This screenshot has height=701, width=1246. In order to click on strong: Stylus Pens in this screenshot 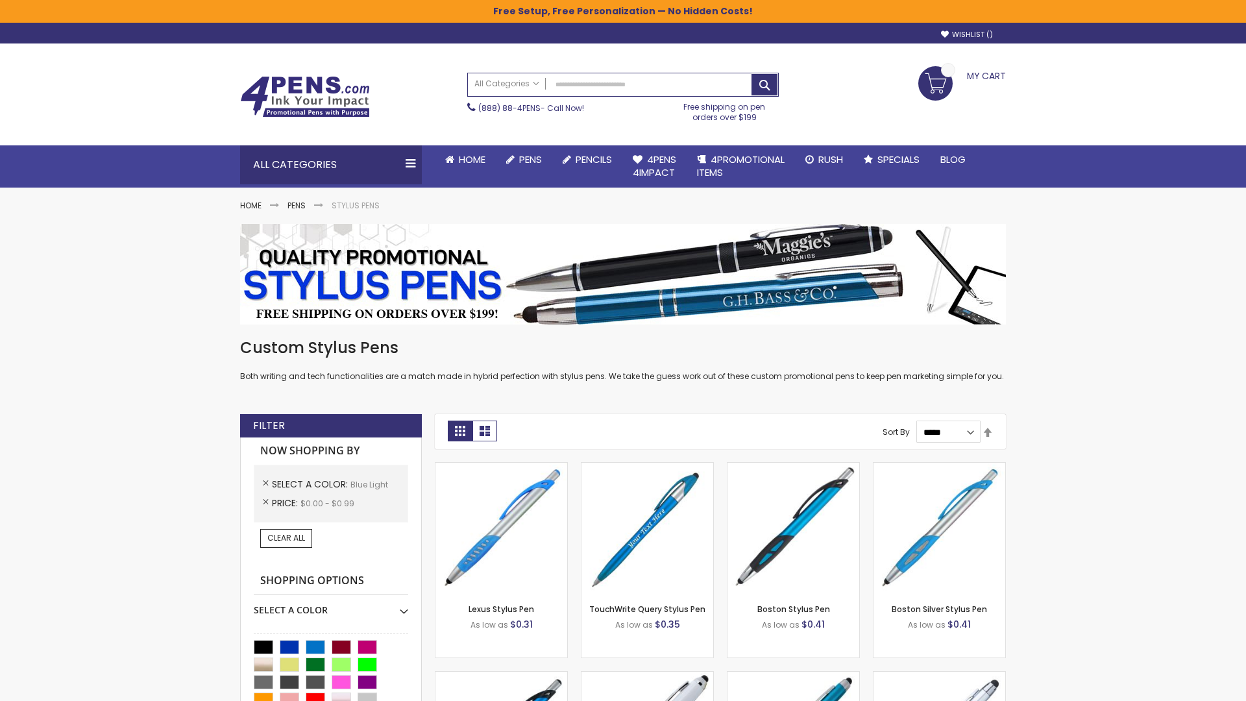, I will do `click(356, 205)`.